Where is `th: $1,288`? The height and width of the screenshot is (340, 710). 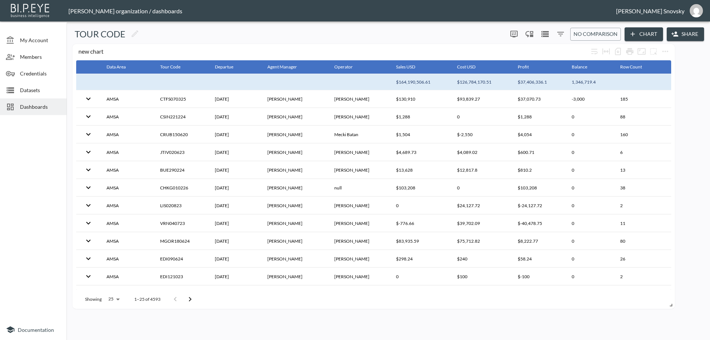 th: $1,288 is located at coordinates (539, 116).